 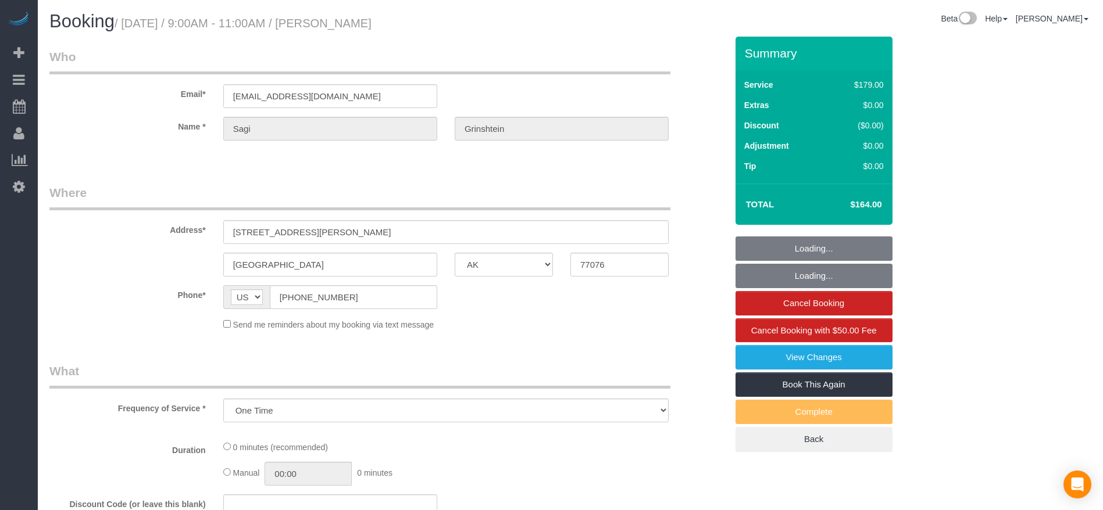 What do you see at coordinates (967, 19) in the screenshot?
I see `img: New interface` at bounding box center [967, 19].